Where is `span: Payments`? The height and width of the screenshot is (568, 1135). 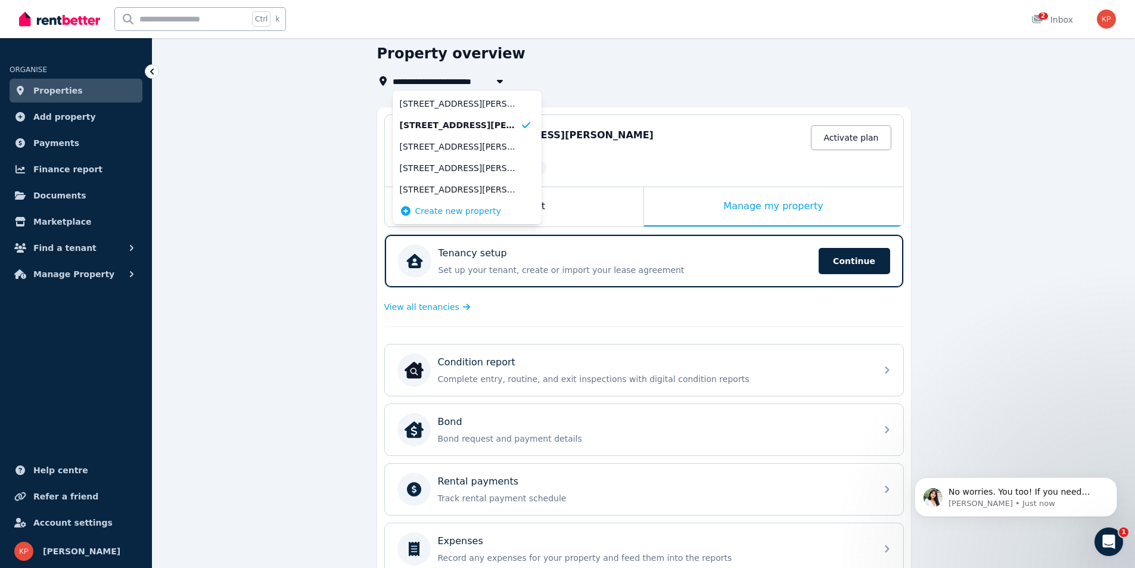 span: Payments is located at coordinates (56, 143).